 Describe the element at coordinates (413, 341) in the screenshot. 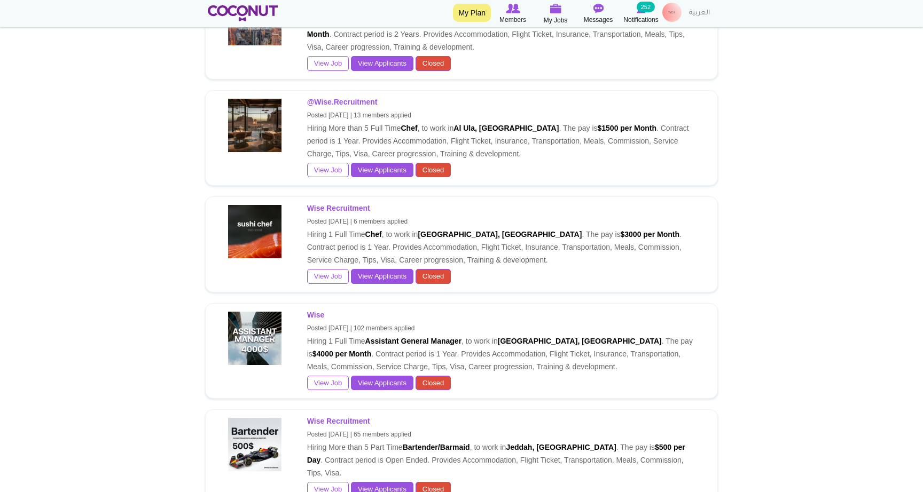

I see `strong: Assistant General Manager` at that location.